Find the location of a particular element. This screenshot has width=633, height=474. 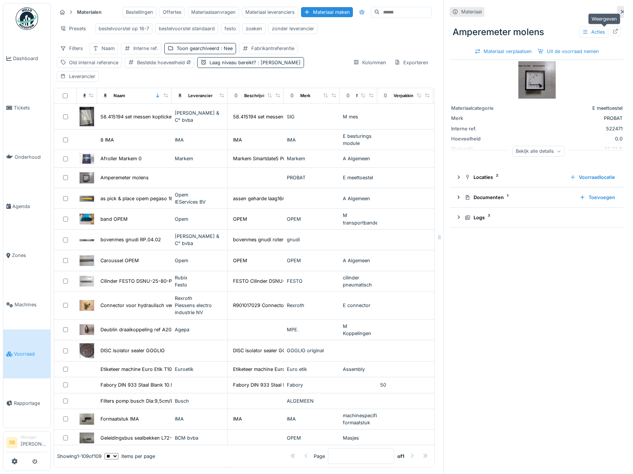

div: Bestelde hoeveelheid is located at coordinates (164, 62).